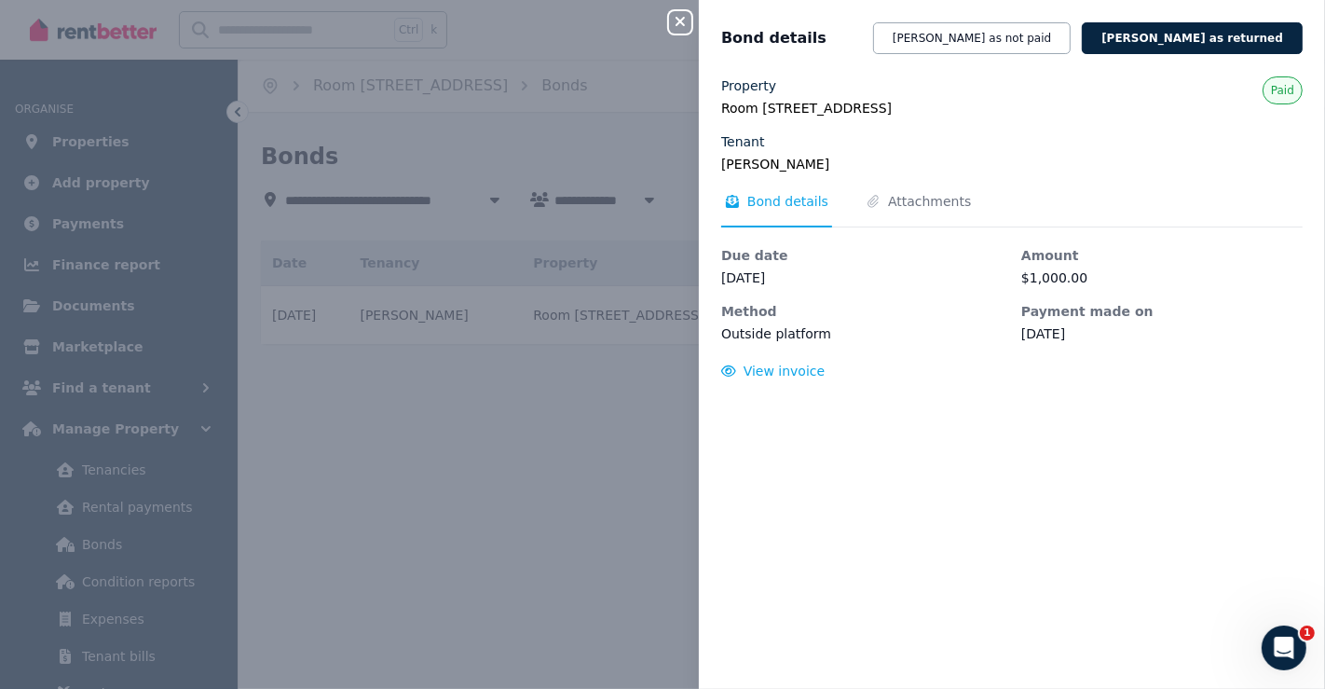  Describe the element at coordinates (929, 201) in the screenshot. I see `span: Attachments` at that location.